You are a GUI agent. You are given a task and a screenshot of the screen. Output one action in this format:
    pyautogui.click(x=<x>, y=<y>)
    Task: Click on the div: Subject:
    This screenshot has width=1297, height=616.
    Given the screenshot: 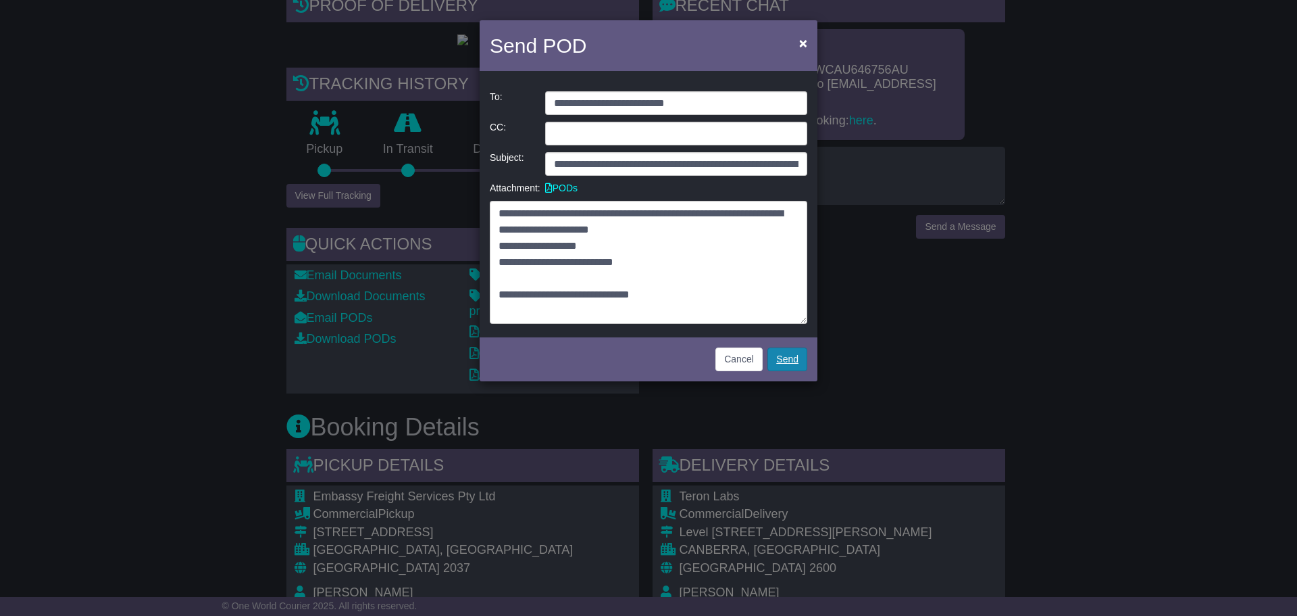 What is the action you would take?
    pyautogui.click(x=511, y=164)
    